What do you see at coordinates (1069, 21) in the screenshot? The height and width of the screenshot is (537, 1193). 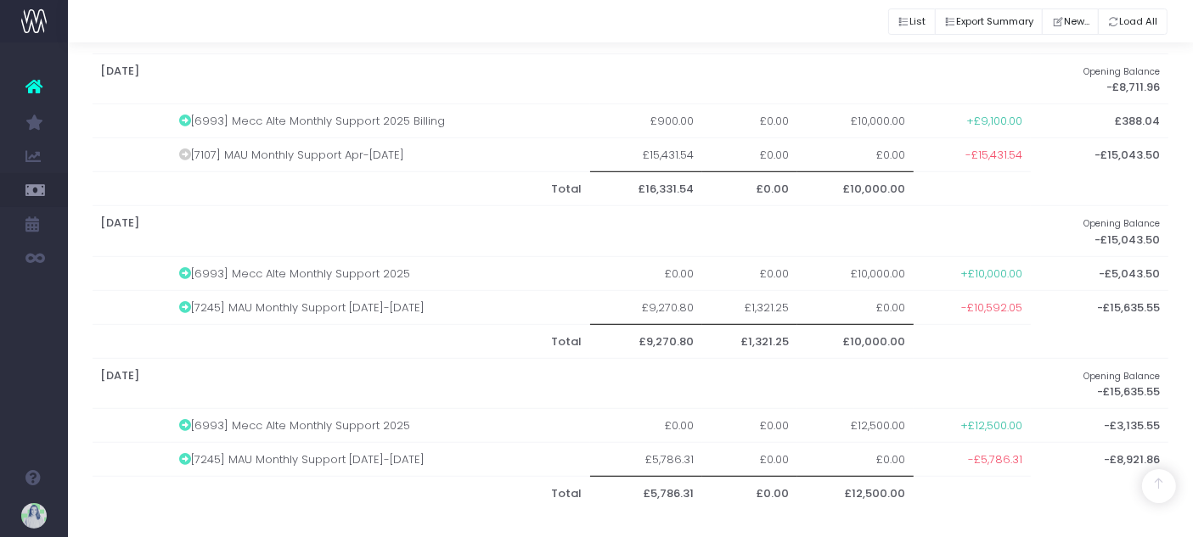 I see `button: New...` at bounding box center [1069, 21].